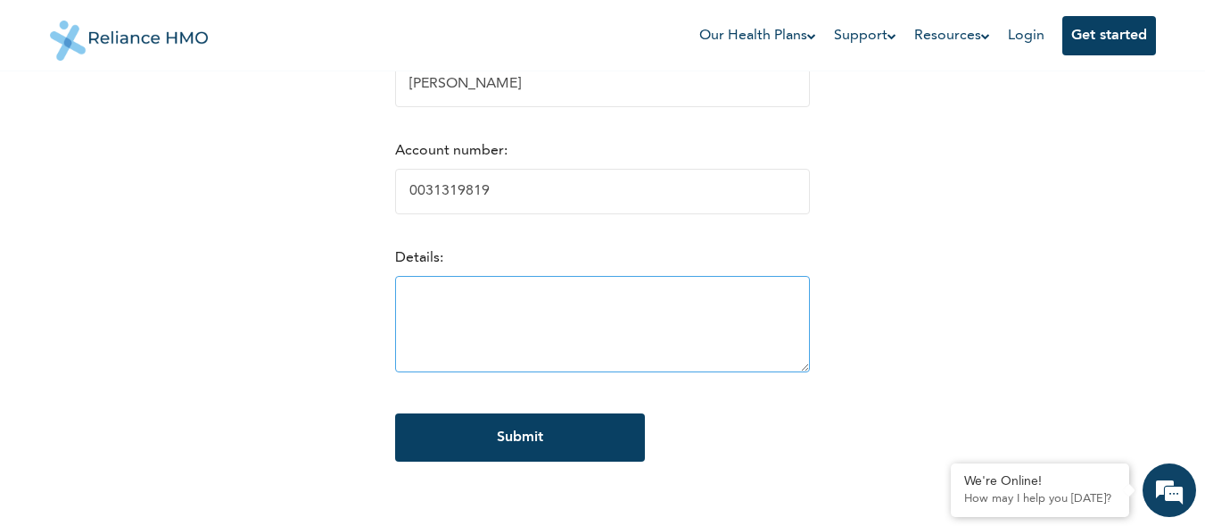 This screenshot has height=526, width=1205. Describe the element at coordinates (1109, 36) in the screenshot. I see `button: Get started` at that location.